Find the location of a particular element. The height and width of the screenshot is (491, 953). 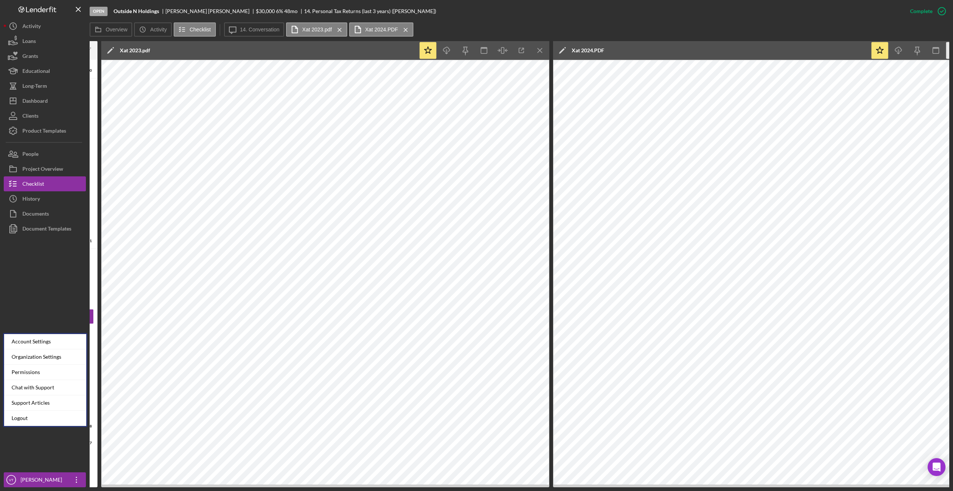

a: Support Articles is located at coordinates (45, 403).